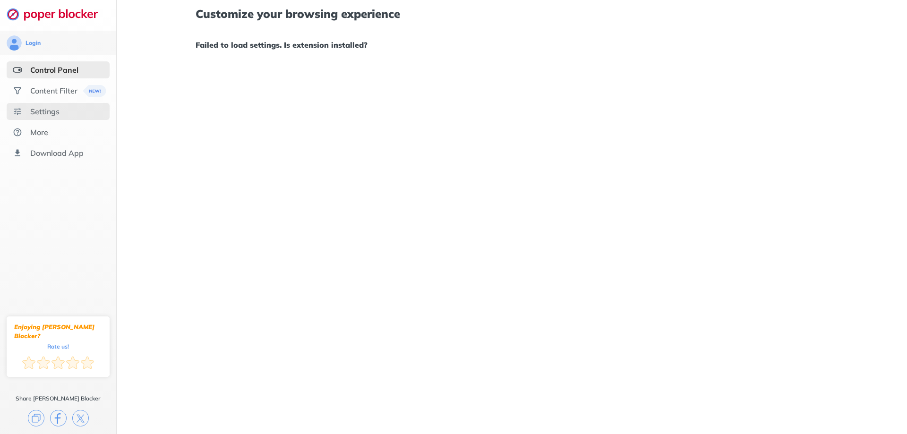 The image size is (907, 434). I want to click on img: download-app.svg, so click(17, 153).